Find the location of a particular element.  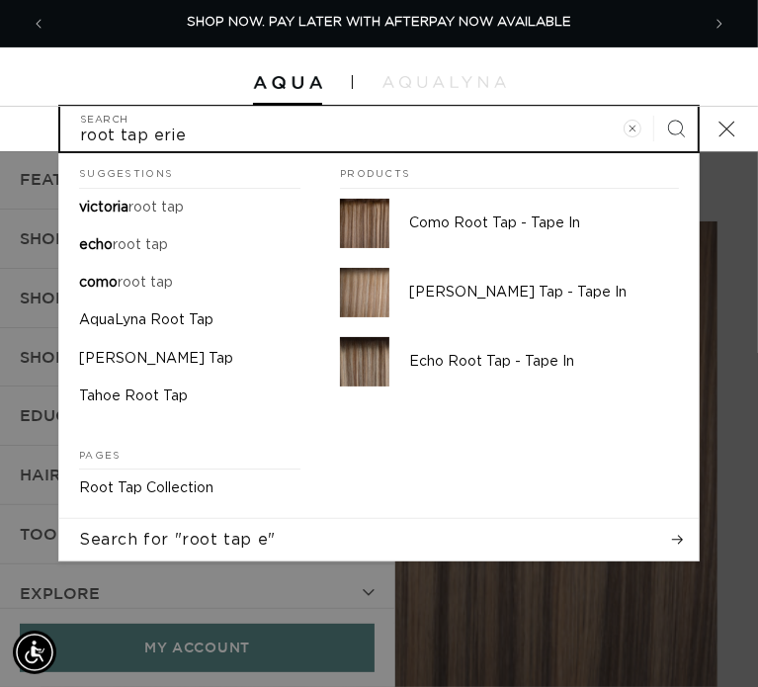

button: Previous announcement is located at coordinates (39, 24).